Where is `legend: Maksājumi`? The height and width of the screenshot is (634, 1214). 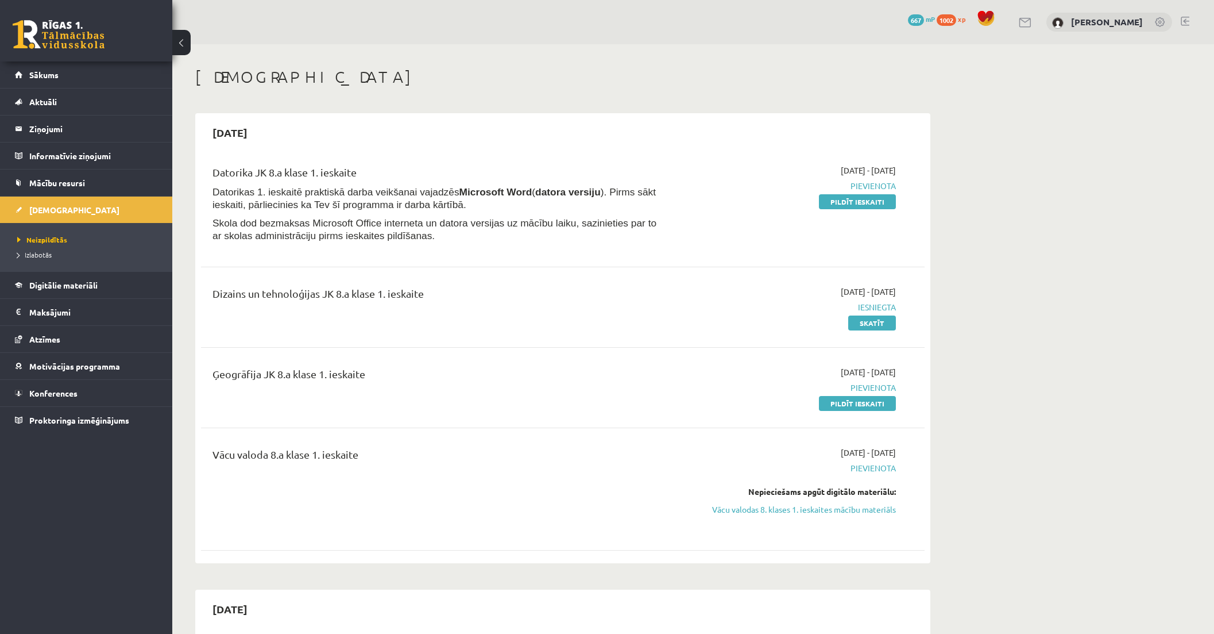 legend: Maksājumi is located at coordinates (94, 312).